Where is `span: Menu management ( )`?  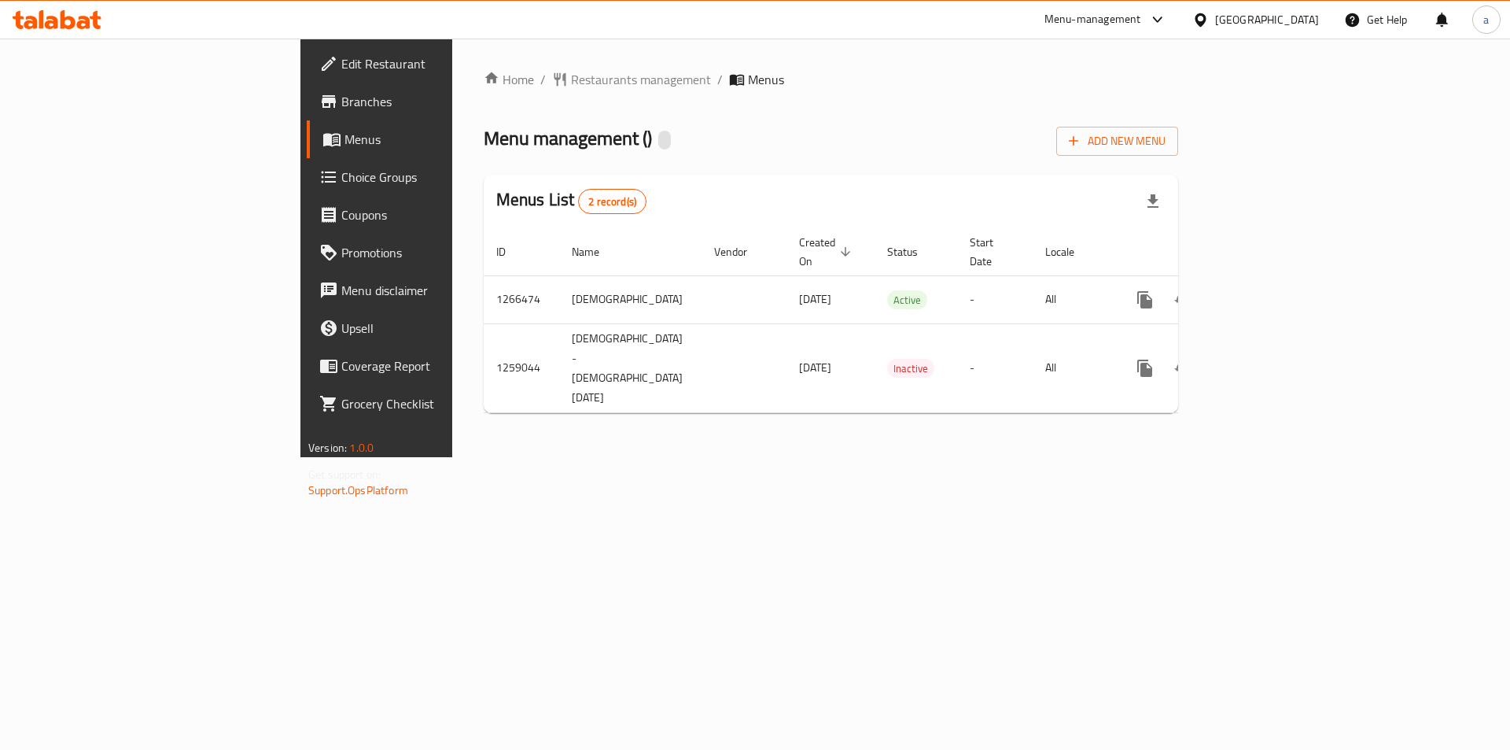 span: Menu management ( ) is located at coordinates (568, 138).